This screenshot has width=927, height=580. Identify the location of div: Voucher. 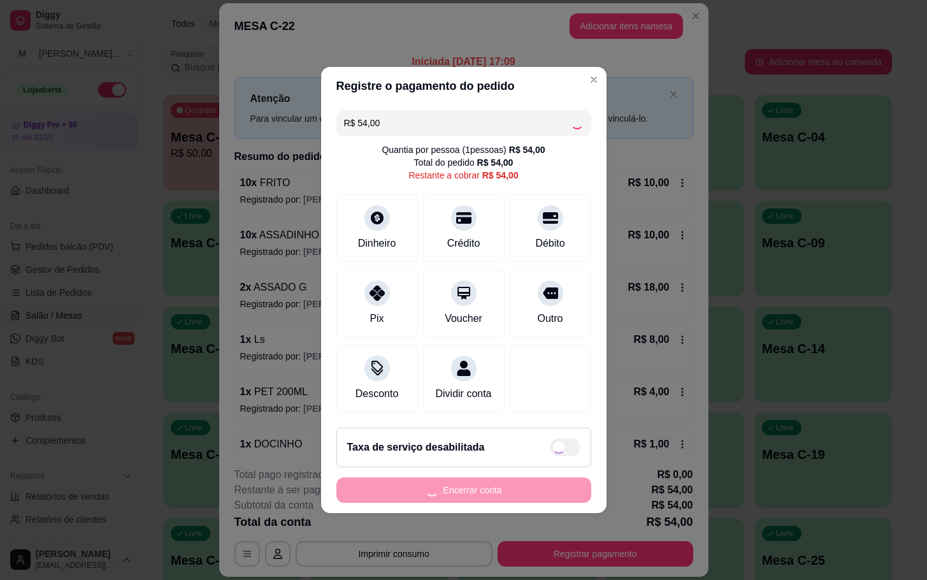
(463, 319).